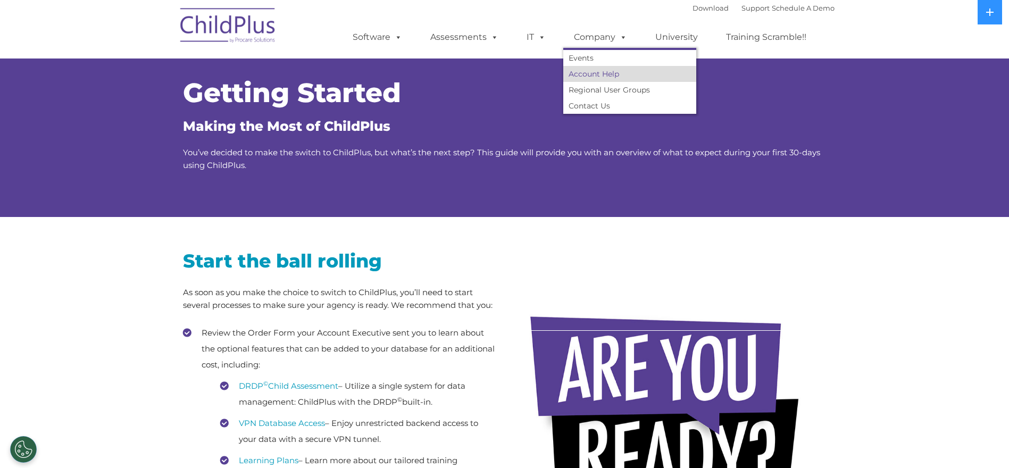  Describe the element at coordinates (630, 74) in the screenshot. I see `a: Account Help` at that location.